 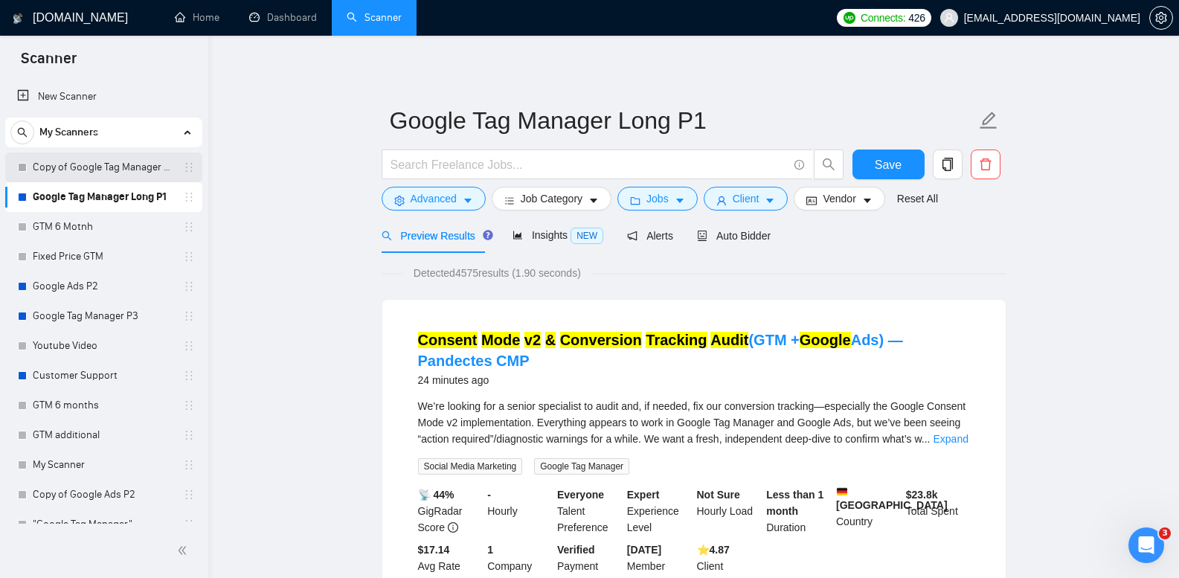 What do you see at coordinates (729, 340) in the screenshot?
I see `mark: Audit` at bounding box center [729, 340].